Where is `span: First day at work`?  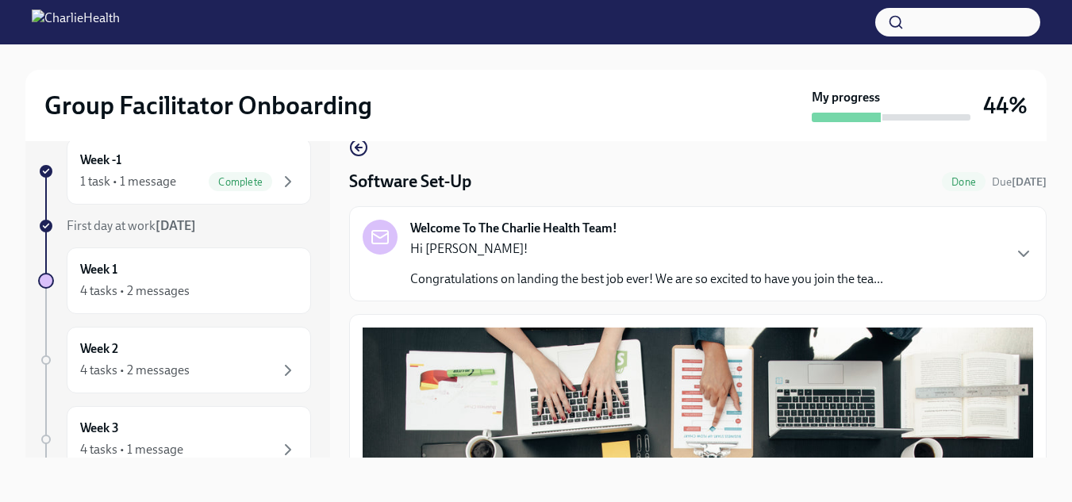
span: First day at work is located at coordinates (131, 225).